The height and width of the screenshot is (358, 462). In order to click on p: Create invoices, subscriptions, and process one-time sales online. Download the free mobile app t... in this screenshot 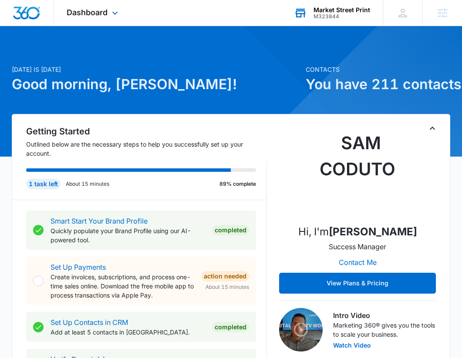, I will do `click(122, 286)`.